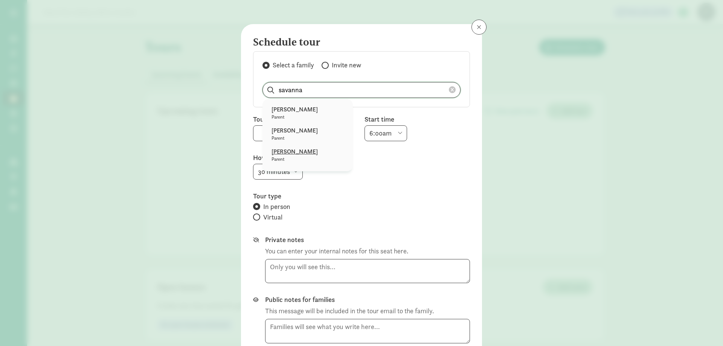  I want to click on span: In person, so click(277, 207).